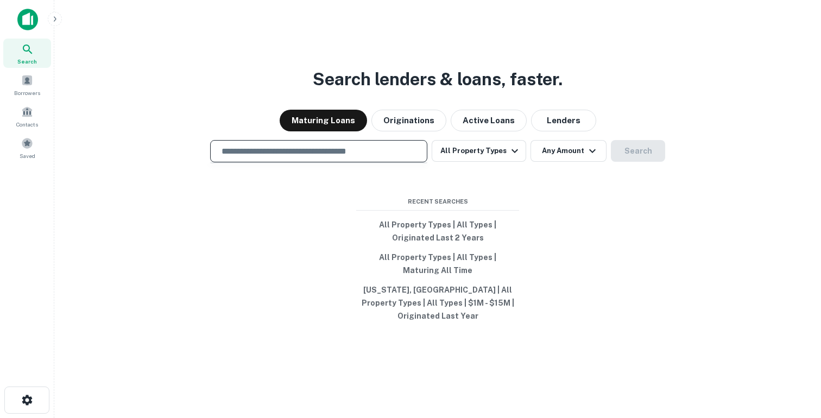 This screenshot has width=821, height=418. Describe the element at coordinates (27, 116) in the screenshot. I see `div: Contacts` at that location.